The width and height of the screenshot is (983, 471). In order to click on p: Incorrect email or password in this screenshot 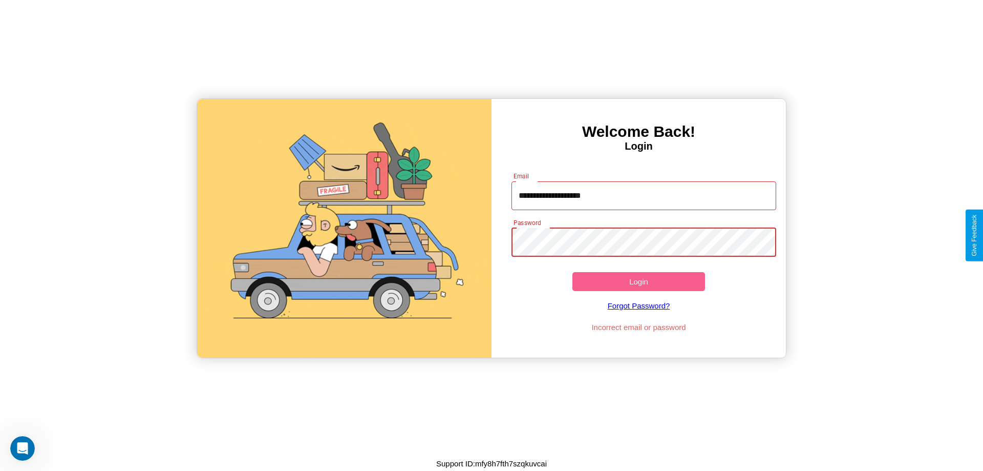, I will do `click(639, 327)`.